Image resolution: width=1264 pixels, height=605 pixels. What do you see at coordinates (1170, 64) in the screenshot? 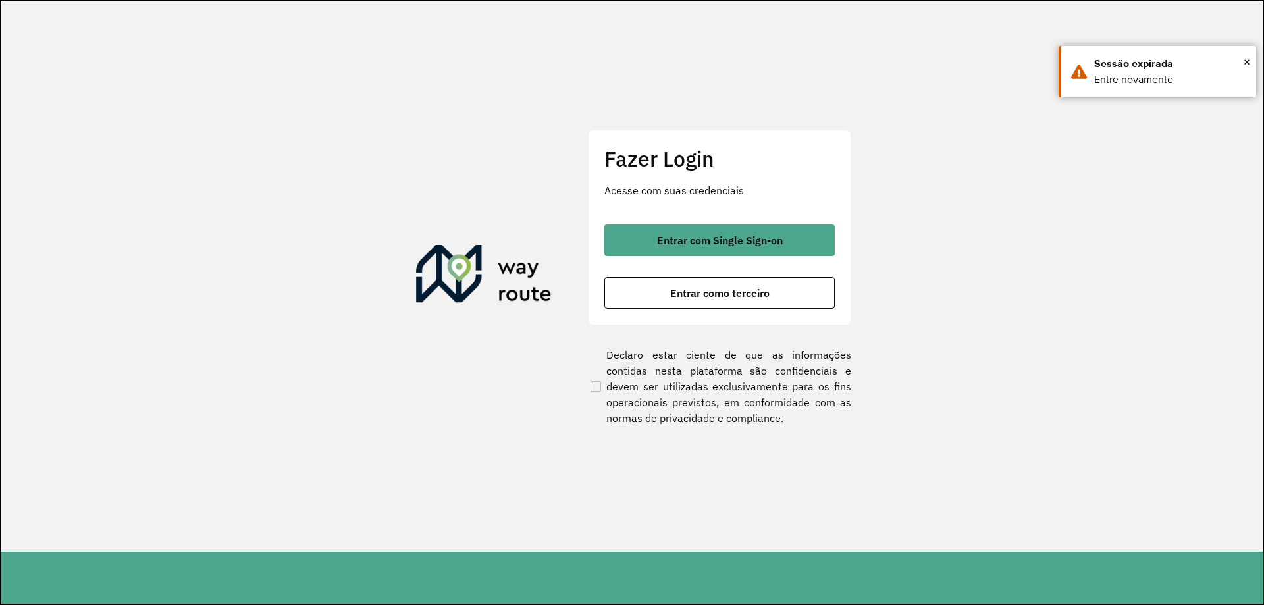
I see `div: Sessão expirada` at bounding box center [1170, 64].